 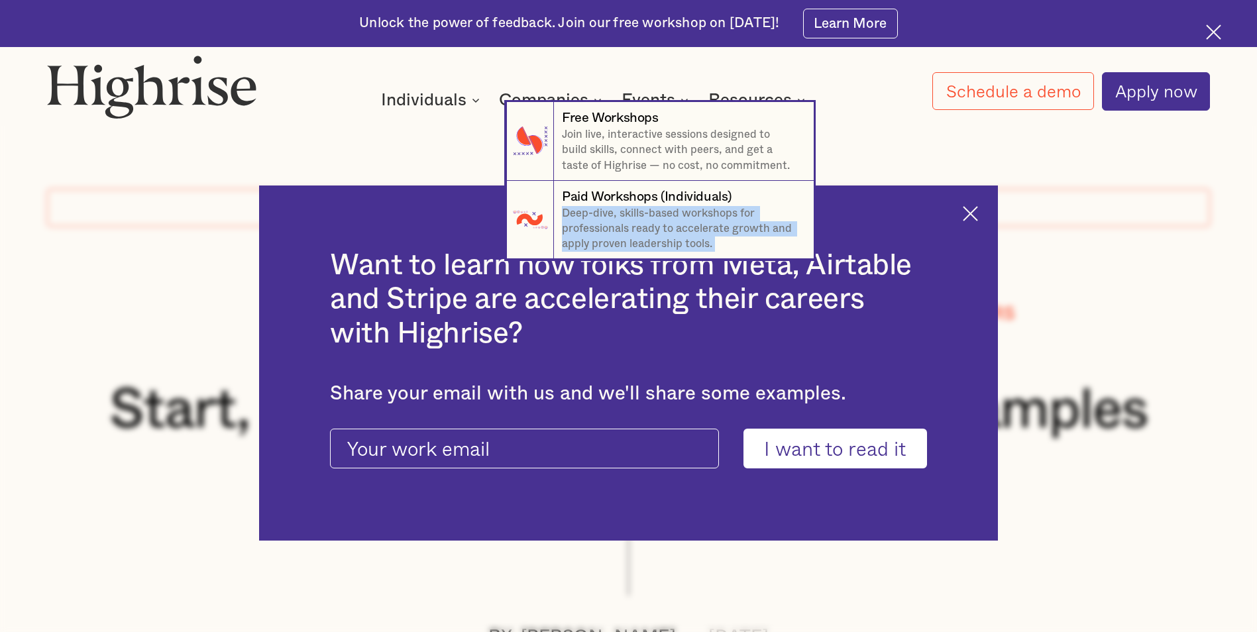 What do you see at coordinates (628, 299) in the screenshot?
I see `h2: Want to learn how folks from Meta, Airtable and Stripe are accelerating their careers with Highrise?` at bounding box center [628, 299].